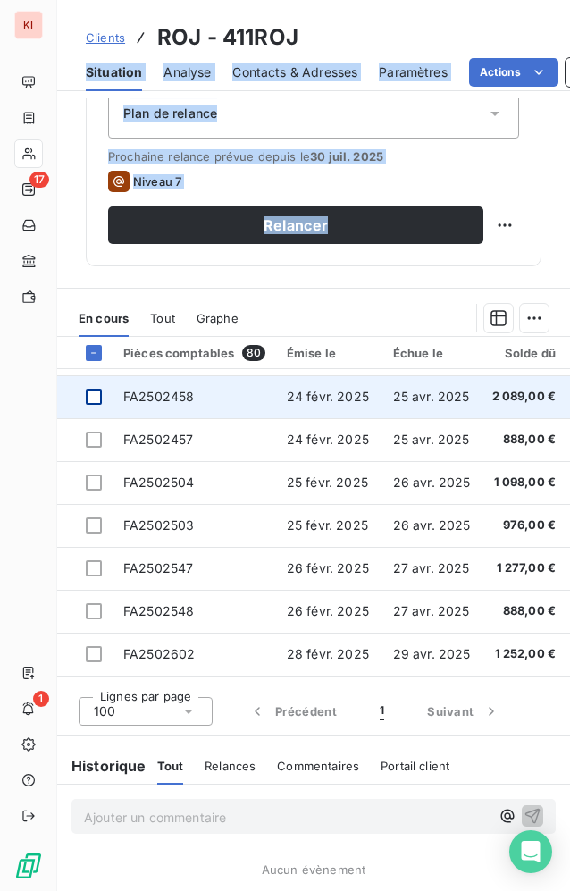 Image resolution: width=570 pixels, height=891 pixels. Describe the element at coordinates (158, 482) in the screenshot. I see `span: FA2502504` at that location.